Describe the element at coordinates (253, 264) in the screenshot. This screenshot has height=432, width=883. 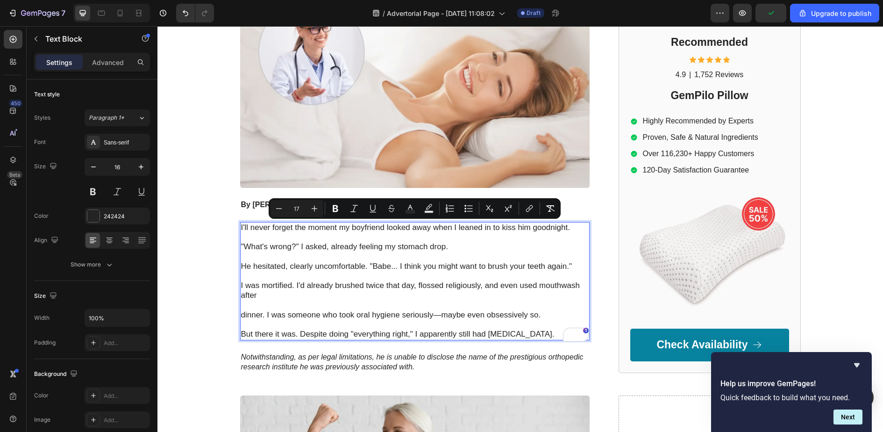
I see `span: I was mortified. I'd already brushed twice that day, flossed religiously, and even used mouthwash...` at that location.